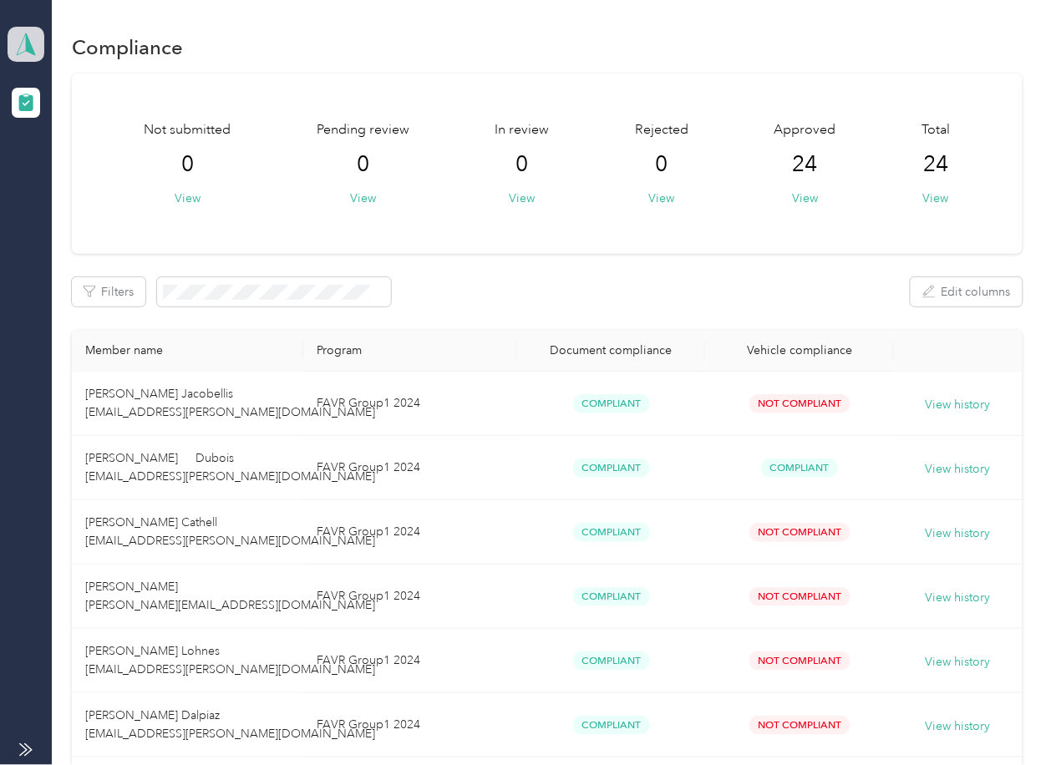  I want to click on span: In review, so click(522, 130).